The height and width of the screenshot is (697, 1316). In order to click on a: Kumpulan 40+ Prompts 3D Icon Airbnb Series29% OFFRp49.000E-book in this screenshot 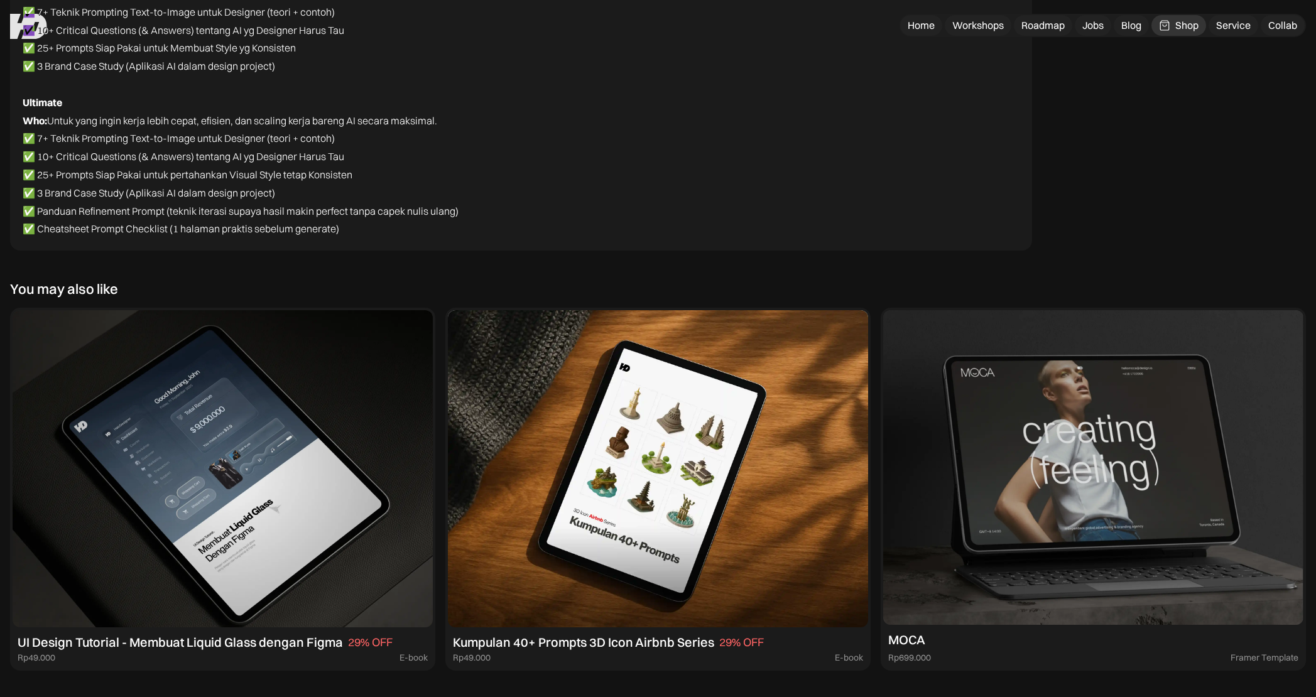, I will do `click(658, 489)`.